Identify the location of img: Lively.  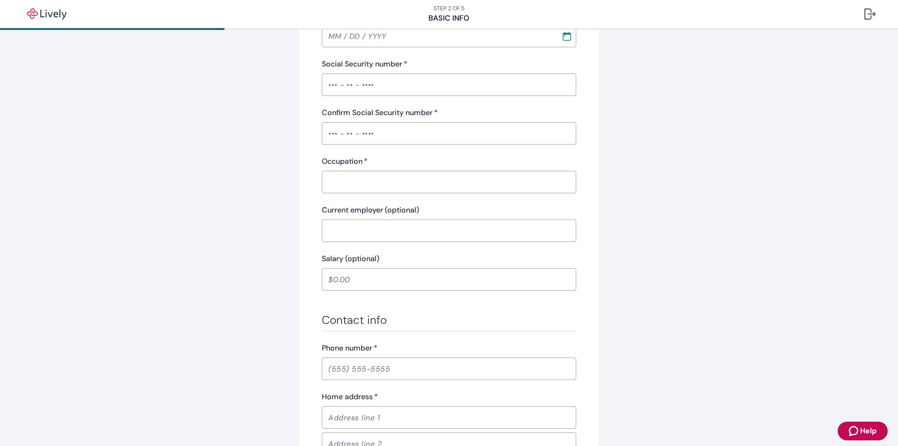
(47, 14).